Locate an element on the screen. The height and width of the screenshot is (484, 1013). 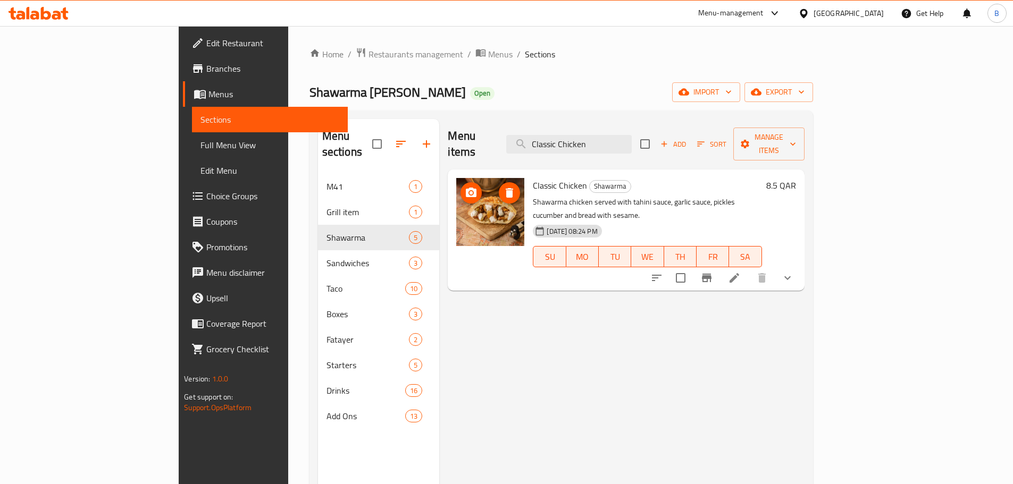
span: Sort sections is located at coordinates (401, 144).